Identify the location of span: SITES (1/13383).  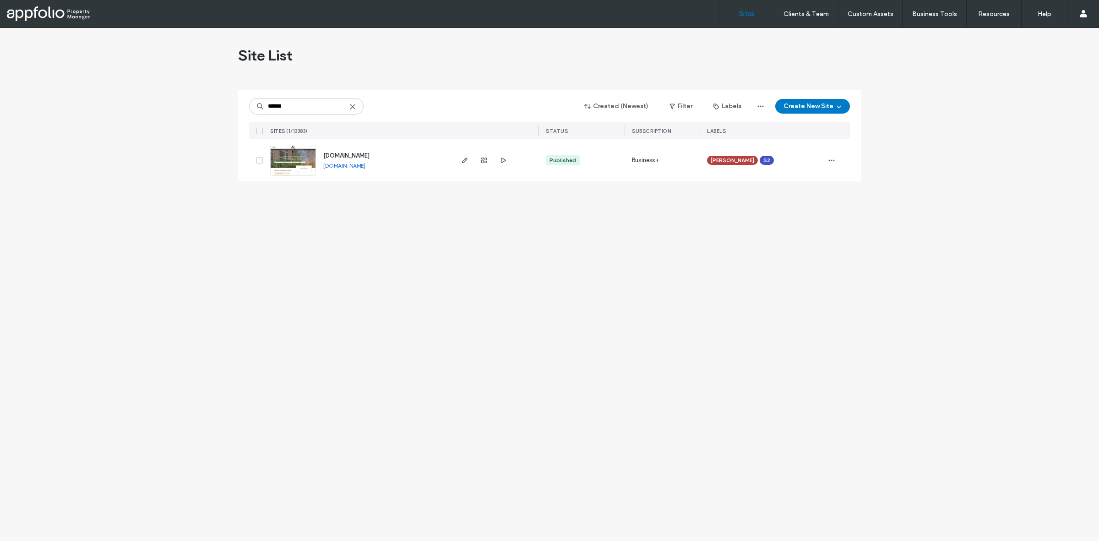
(289, 131).